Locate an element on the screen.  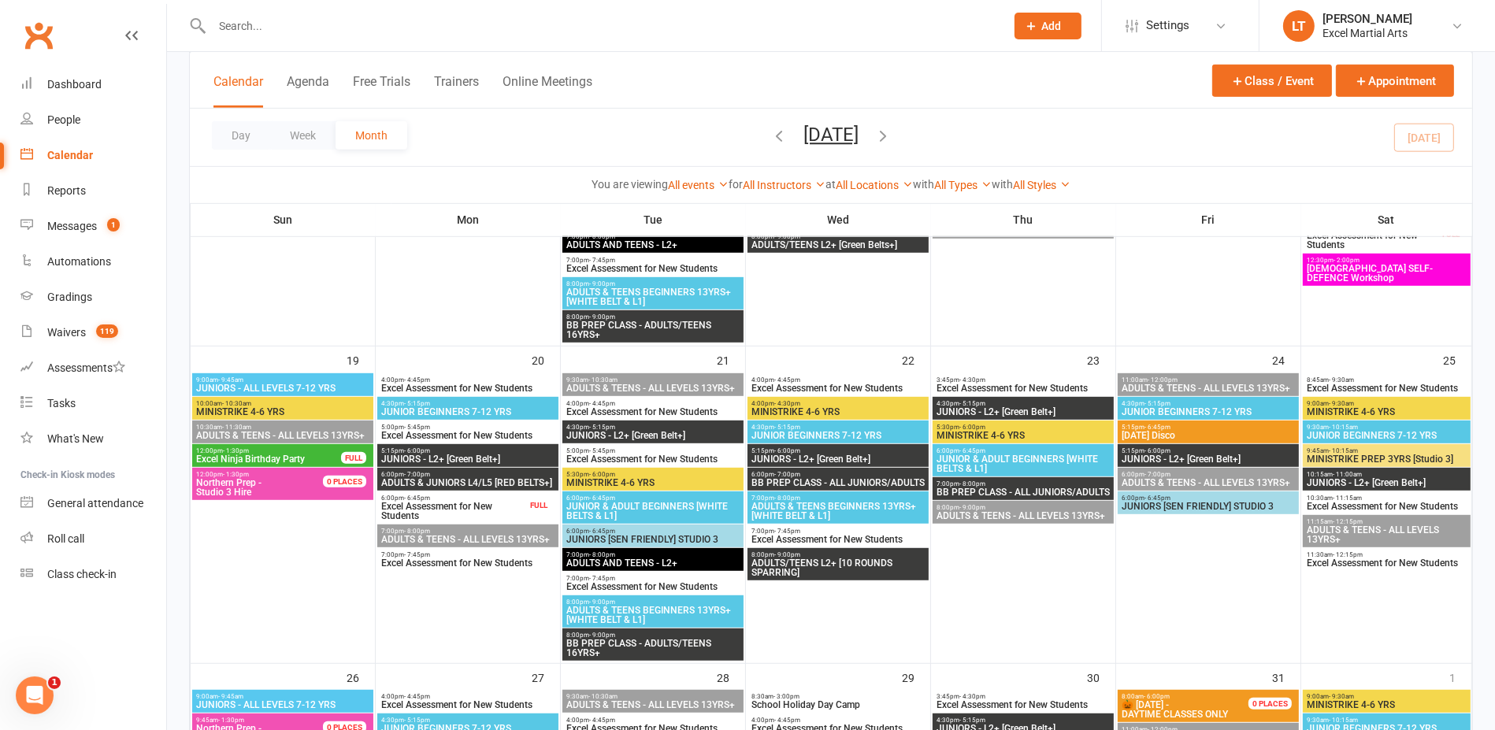
a: Clubworx is located at coordinates (39, 35).